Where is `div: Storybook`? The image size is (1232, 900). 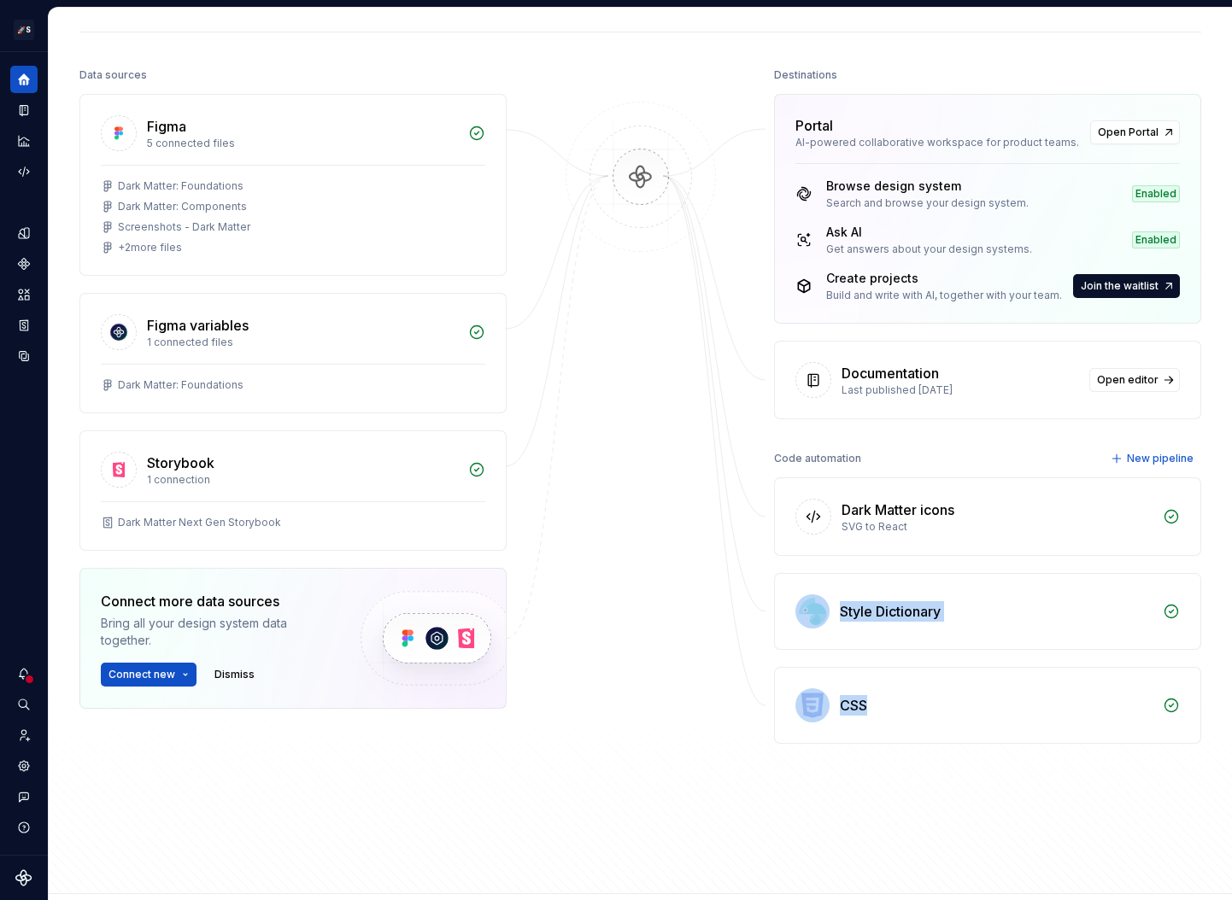 div: Storybook is located at coordinates (180, 463).